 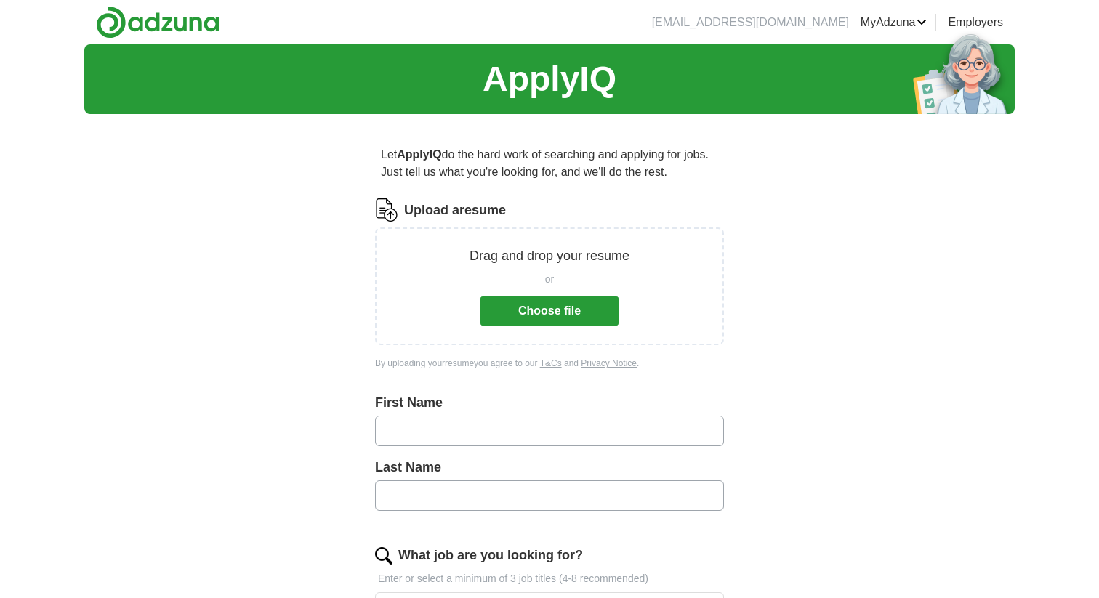 What do you see at coordinates (549, 164) in the screenshot?
I see `p: Let do the hard work of searching and applying for jobs. Just tell us what you're looking for, an...` at bounding box center [549, 164].